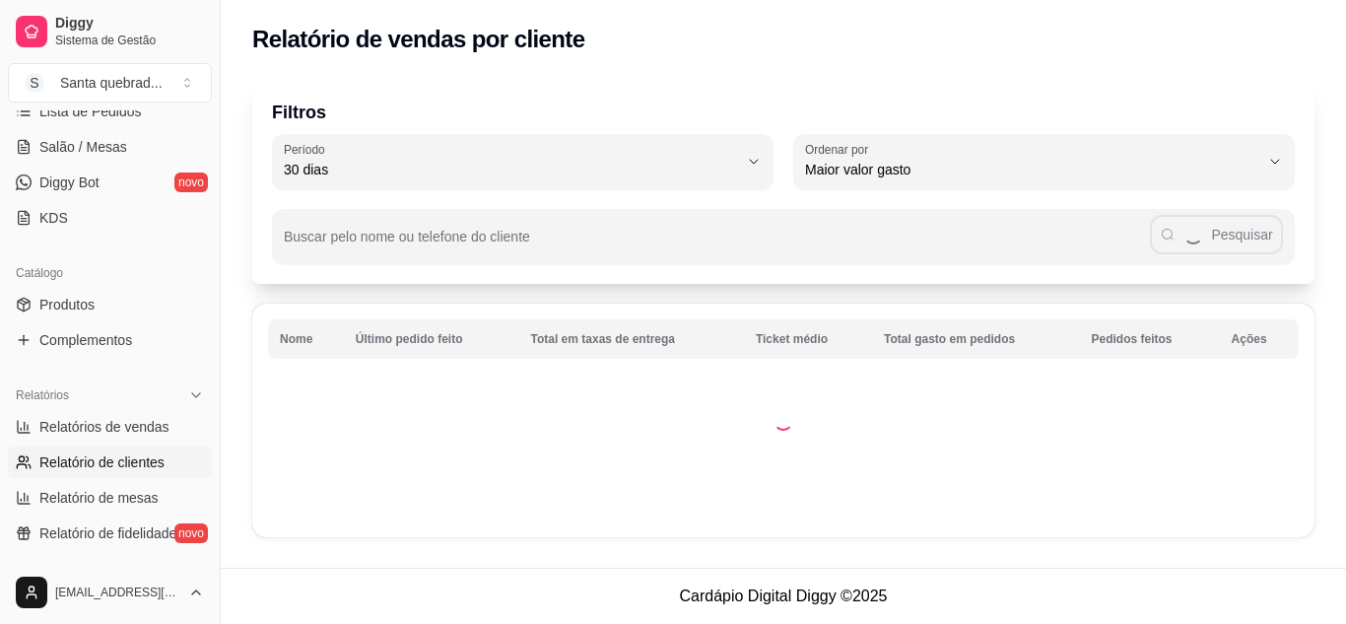 This screenshot has height=624, width=1346. What do you see at coordinates (839, 149) in the screenshot?
I see `label: Ordenar por` at bounding box center [839, 149].